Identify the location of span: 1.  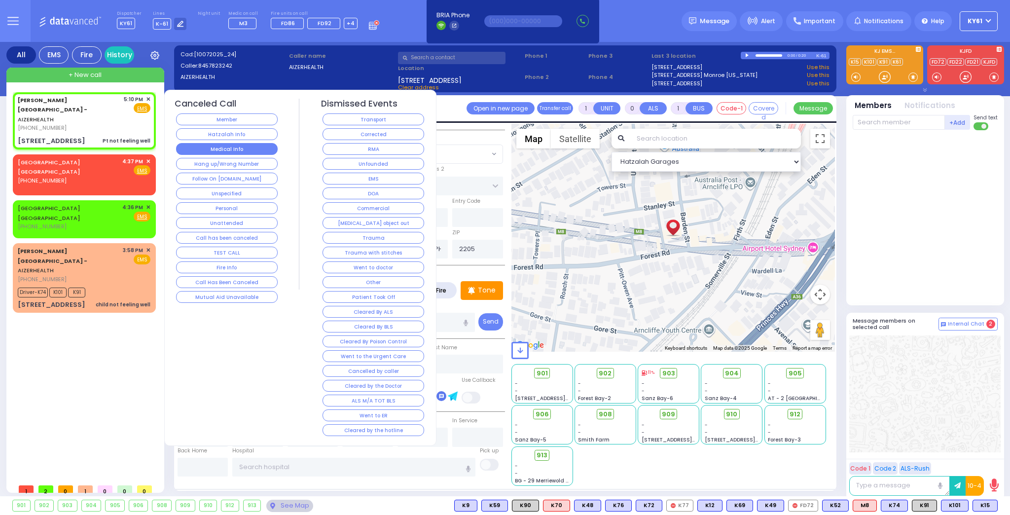
(85, 489).